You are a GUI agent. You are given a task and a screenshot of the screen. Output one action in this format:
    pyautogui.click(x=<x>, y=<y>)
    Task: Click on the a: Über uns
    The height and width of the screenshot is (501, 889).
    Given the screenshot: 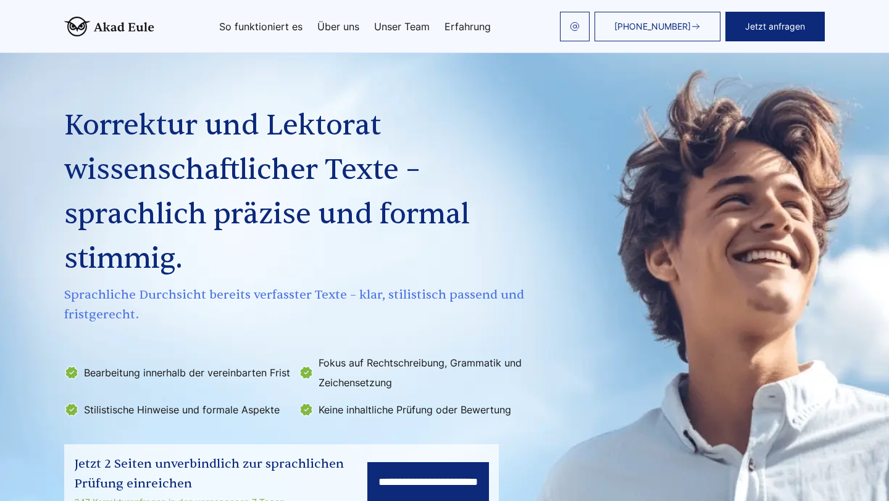 What is the action you would take?
    pyautogui.click(x=338, y=27)
    